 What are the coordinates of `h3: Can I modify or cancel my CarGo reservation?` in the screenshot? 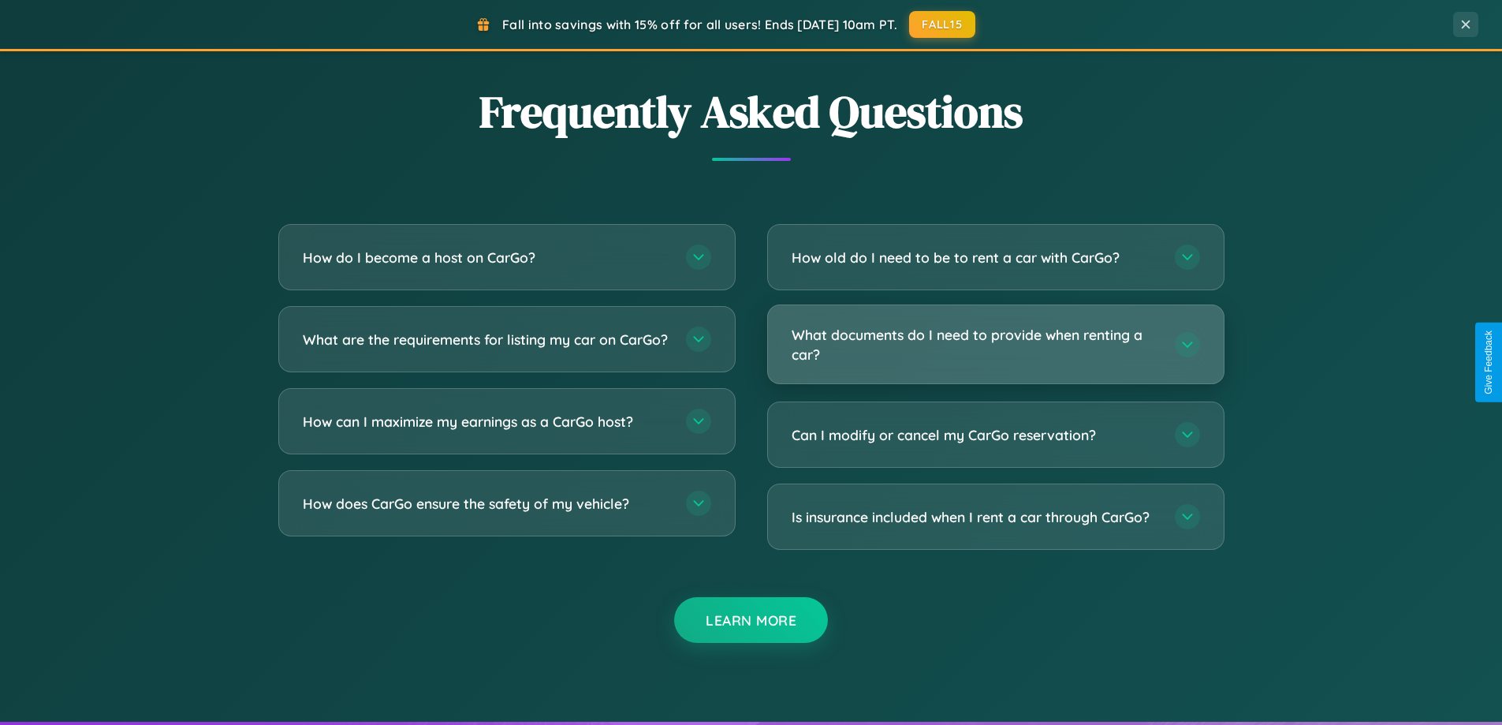 It's located at (975, 434).